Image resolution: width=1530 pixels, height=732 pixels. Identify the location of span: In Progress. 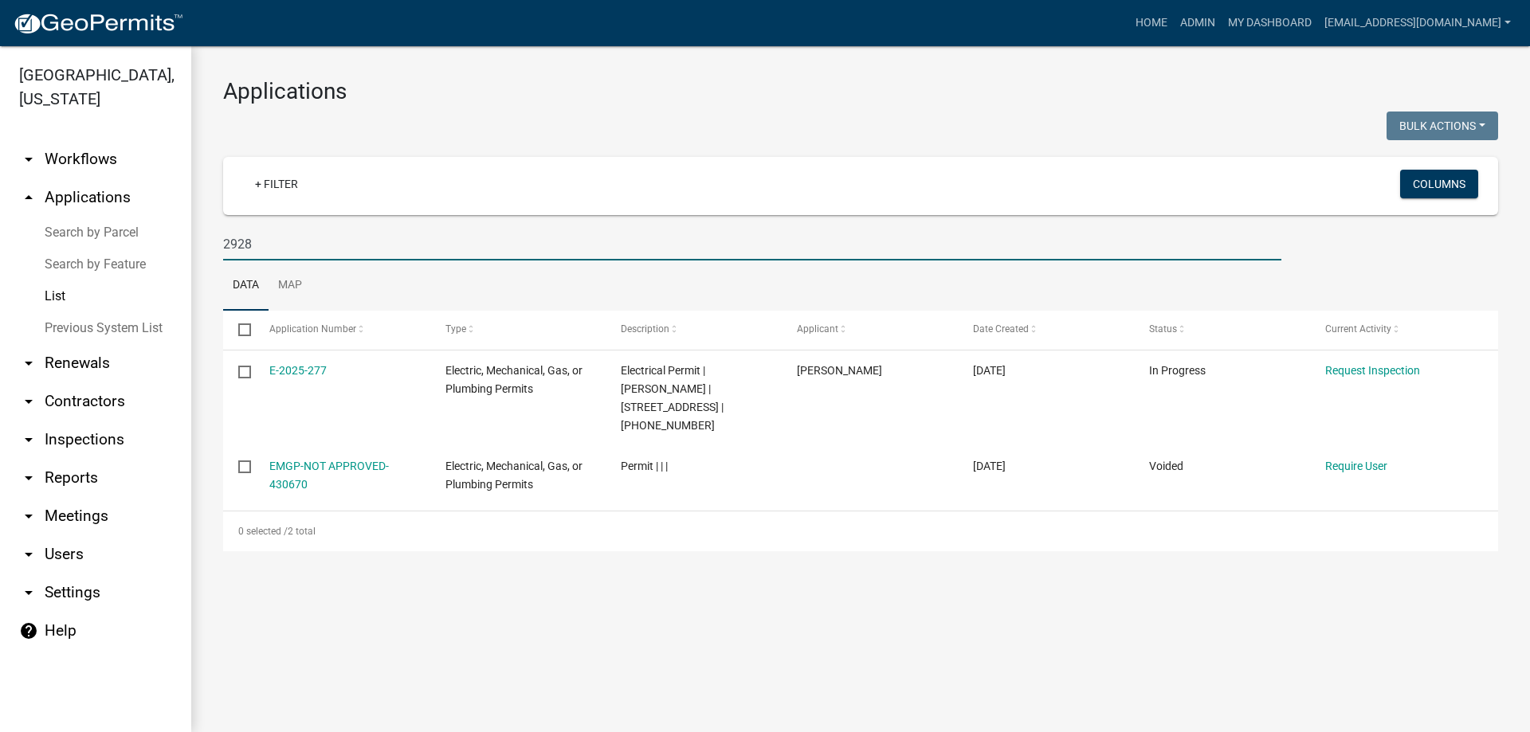
(1177, 370).